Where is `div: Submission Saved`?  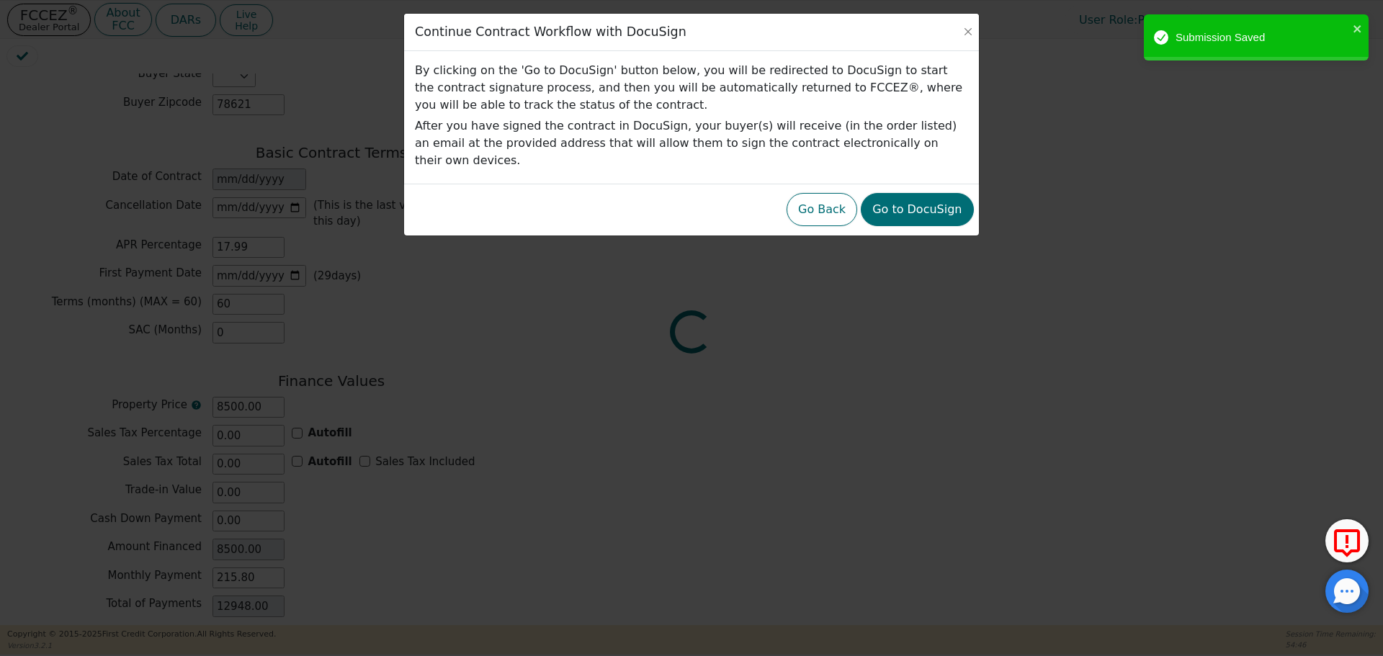
div: Submission Saved is located at coordinates (1262, 37).